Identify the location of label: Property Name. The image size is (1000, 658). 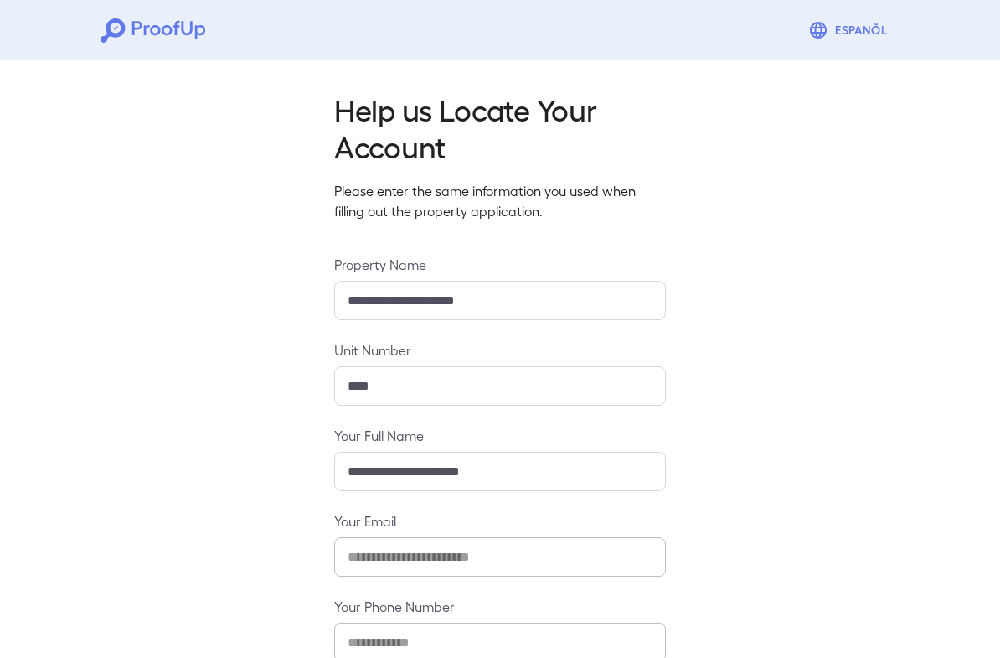
(500, 264).